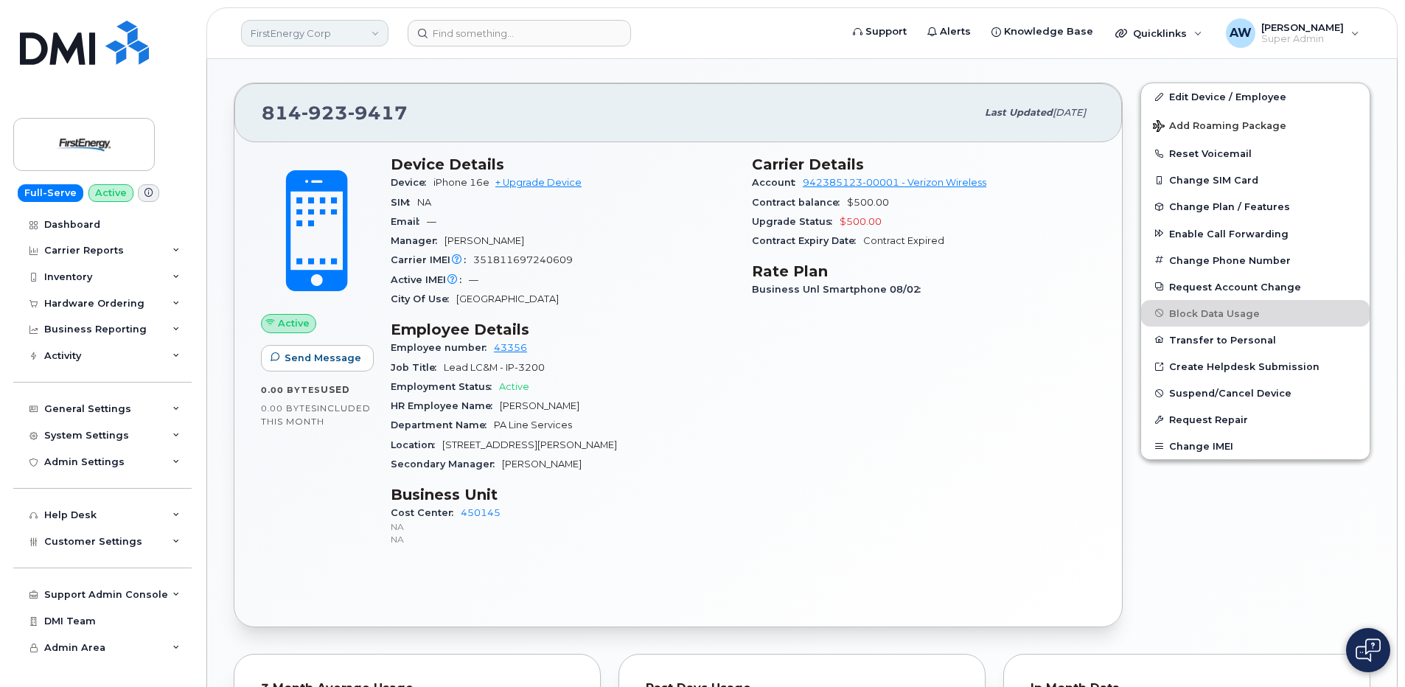 Image resolution: width=1405 pixels, height=687 pixels. I want to click on button: Add Roaming Package, so click(1256, 125).